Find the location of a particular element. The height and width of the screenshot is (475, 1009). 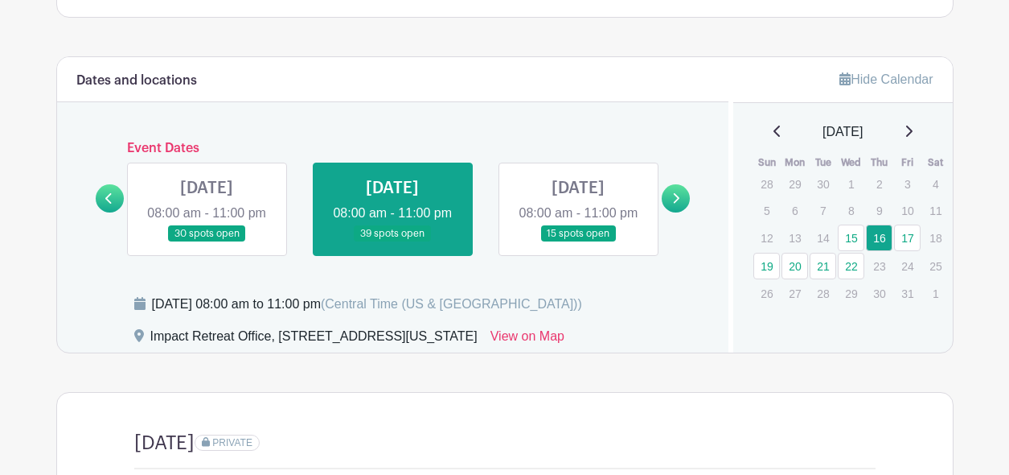

p: 25 is located at coordinates (935, 265).